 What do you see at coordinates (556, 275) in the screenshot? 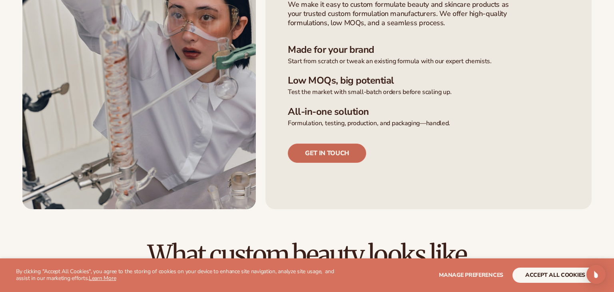
I see `button: accept all cookies` at bounding box center [556, 275].